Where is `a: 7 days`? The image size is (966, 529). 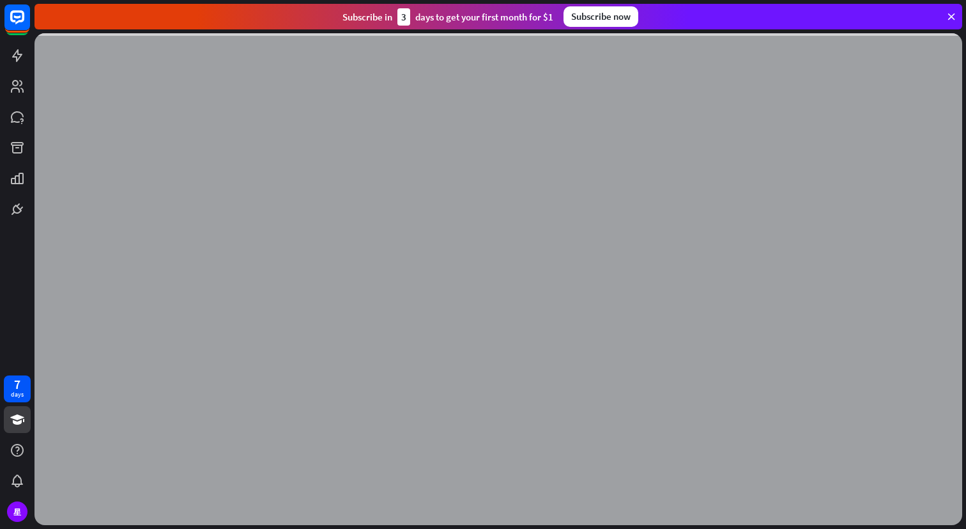 a: 7 days is located at coordinates (17, 389).